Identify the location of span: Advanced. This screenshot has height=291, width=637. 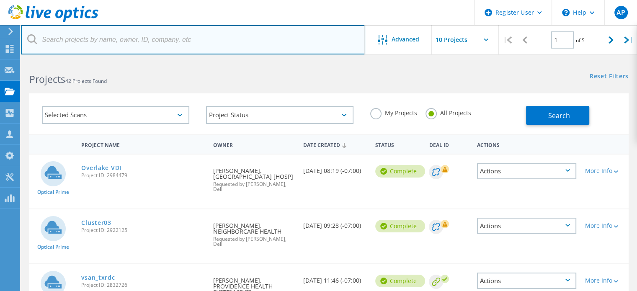
(406, 39).